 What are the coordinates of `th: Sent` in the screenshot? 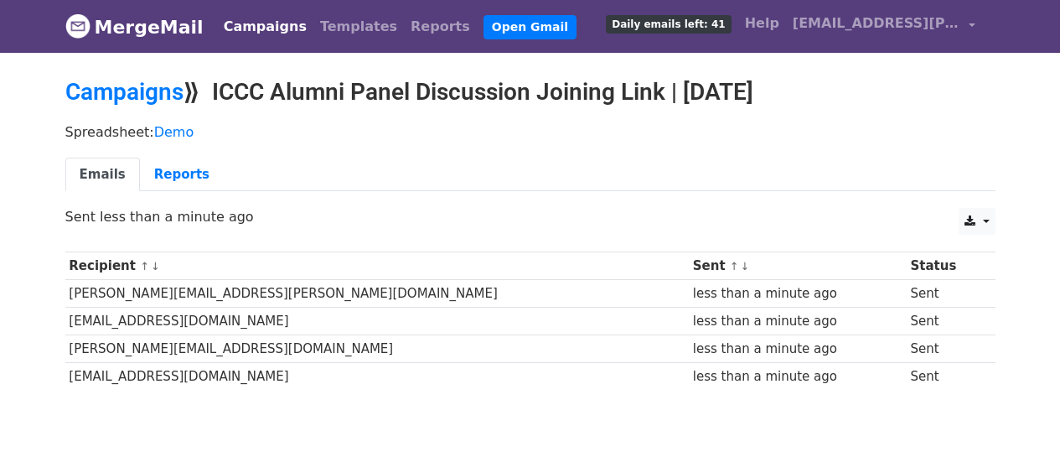 It's located at (798, 266).